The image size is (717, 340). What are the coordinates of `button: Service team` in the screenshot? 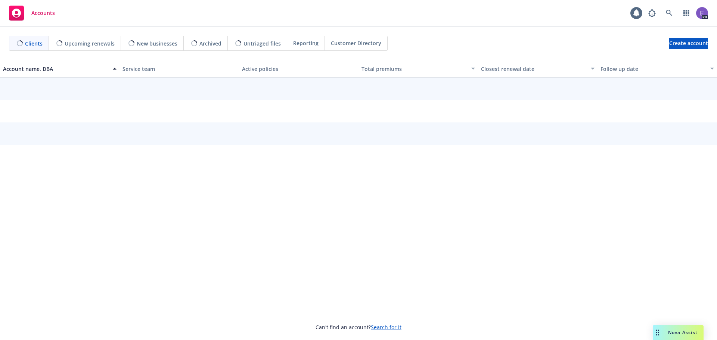 It's located at (179, 69).